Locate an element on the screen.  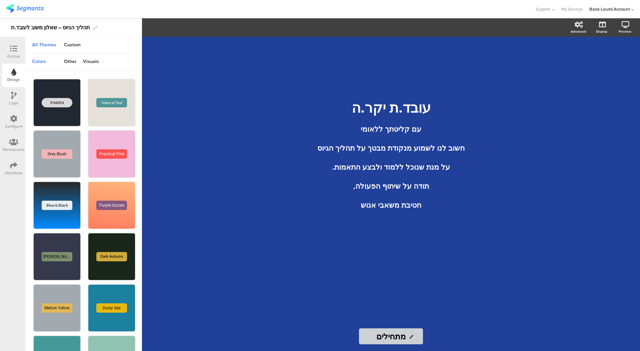
div: Distribute is located at coordinates (14, 173).